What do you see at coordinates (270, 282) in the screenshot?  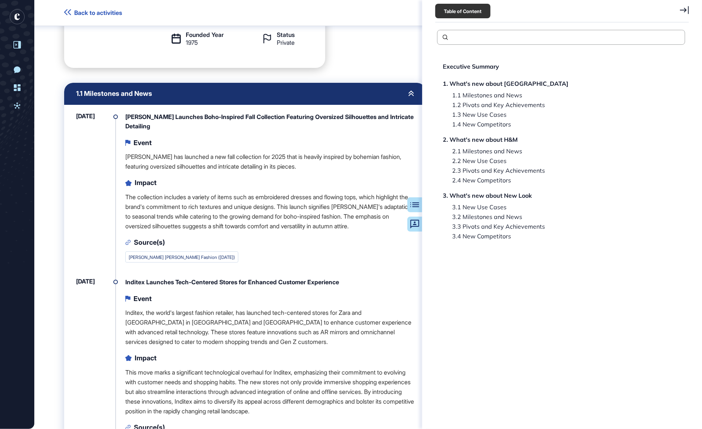 I see `div: Inditex Launches Tech-Centered Stores for Enhanced Customer Experience` at bounding box center [270, 282].